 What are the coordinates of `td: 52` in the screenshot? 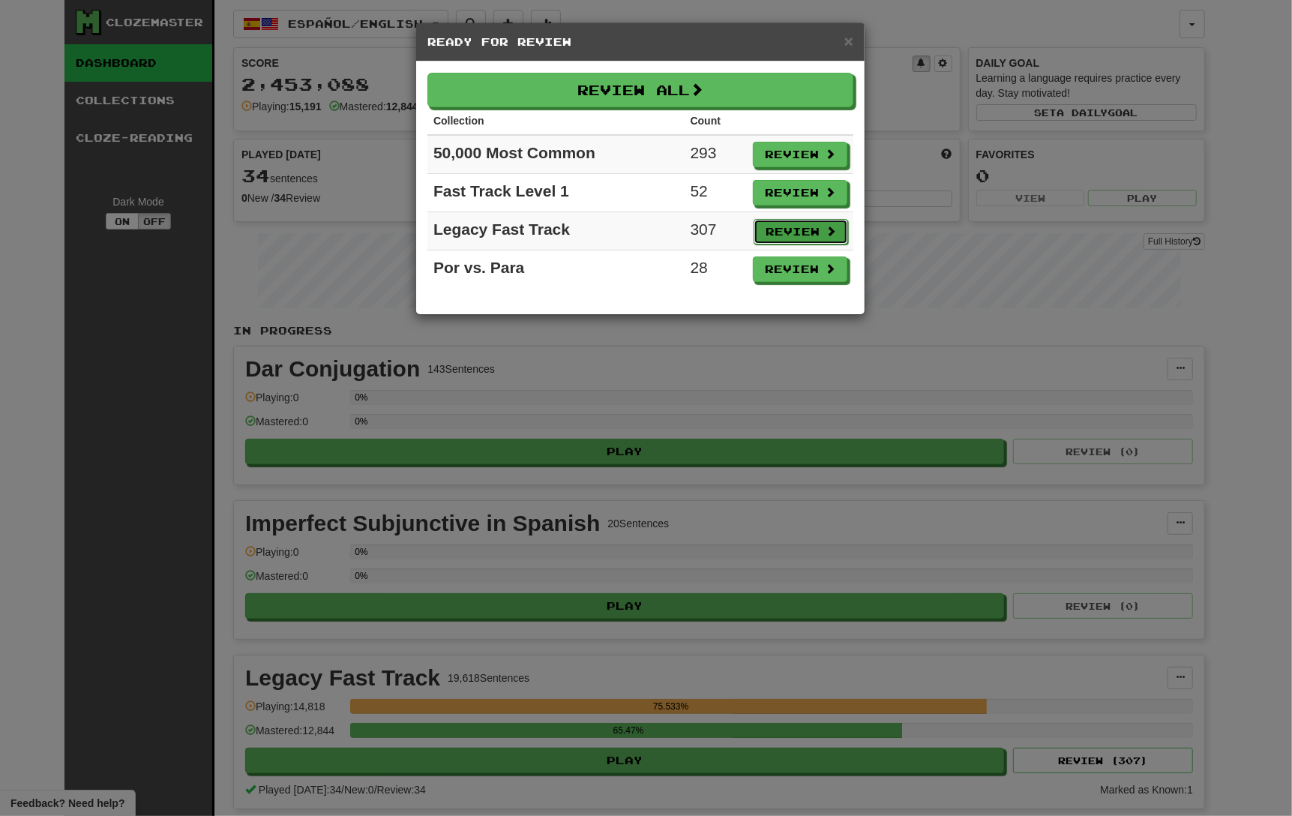 It's located at (716, 193).